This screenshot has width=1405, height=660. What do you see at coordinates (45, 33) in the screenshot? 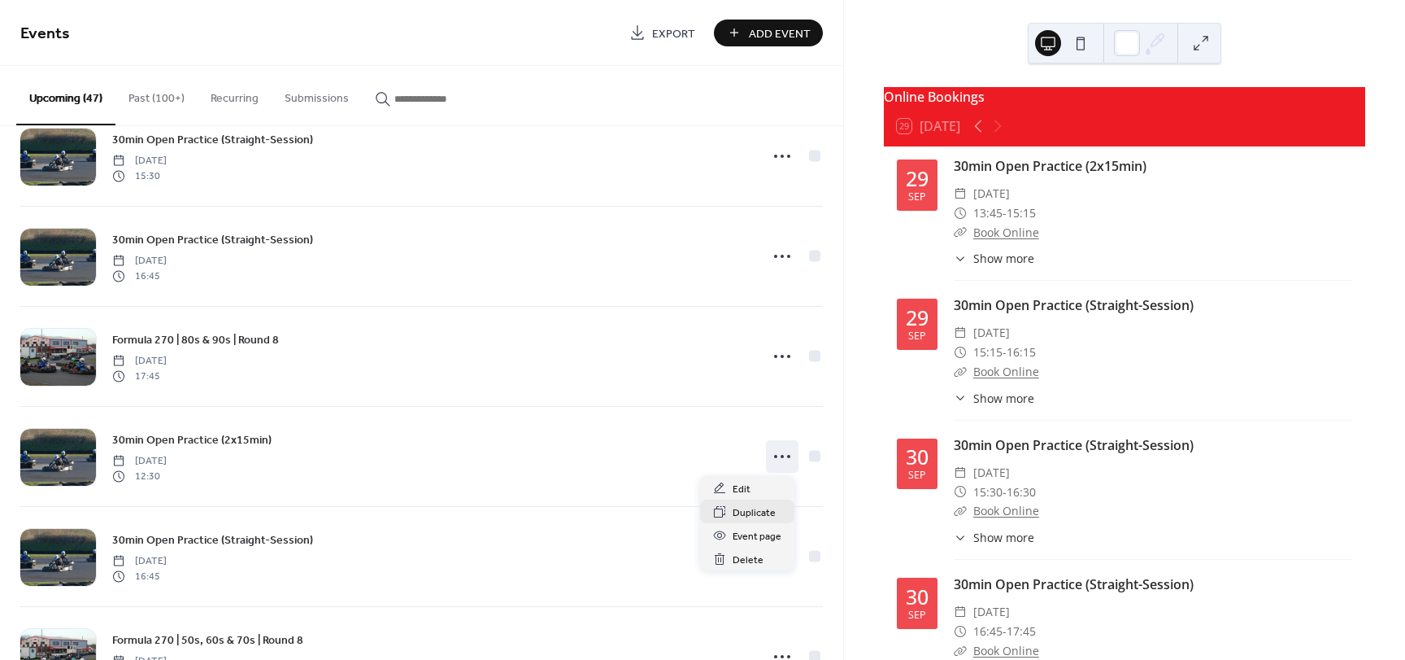
I see `span: Events` at bounding box center [45, 33].